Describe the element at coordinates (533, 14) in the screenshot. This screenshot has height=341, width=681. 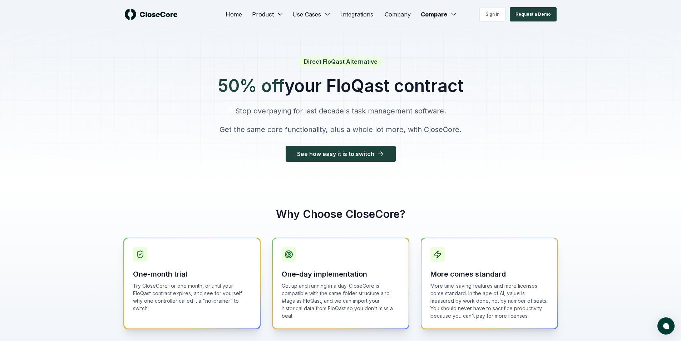
I see `button: Request a Demo` at that location.